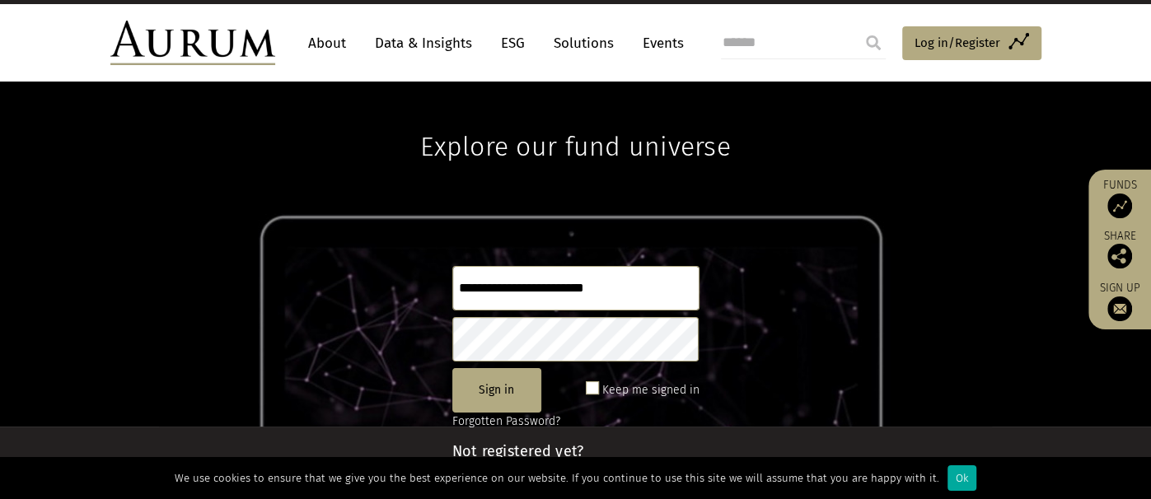  What do you see at coordinates (957, 43) in the screenshot?
I see `span: Log in/Register` at bounding box center [957, 43].